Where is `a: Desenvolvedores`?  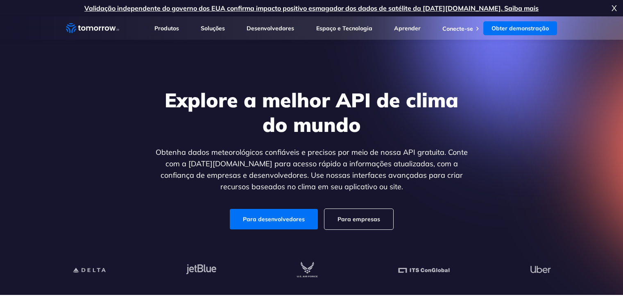 a: Desenvolvedores is located at coordinates (270, 28).